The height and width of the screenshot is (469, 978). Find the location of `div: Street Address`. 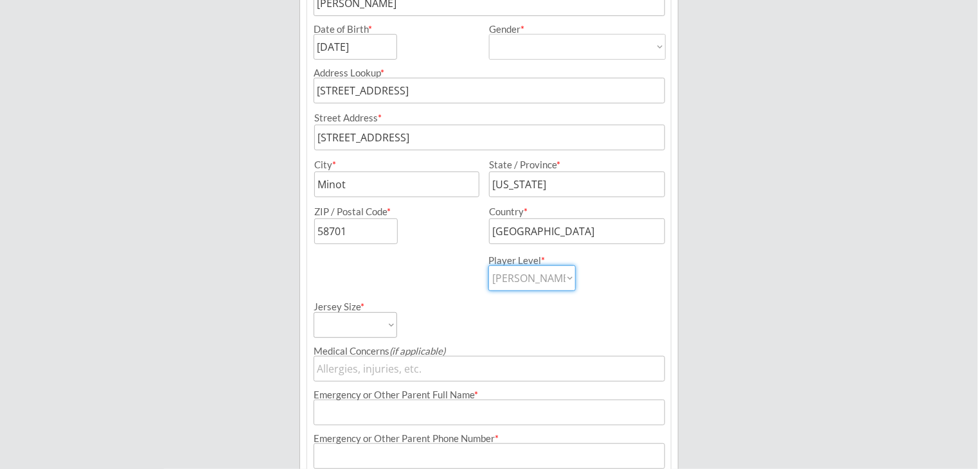

div: Street Address is located at coordinates (489, 118).